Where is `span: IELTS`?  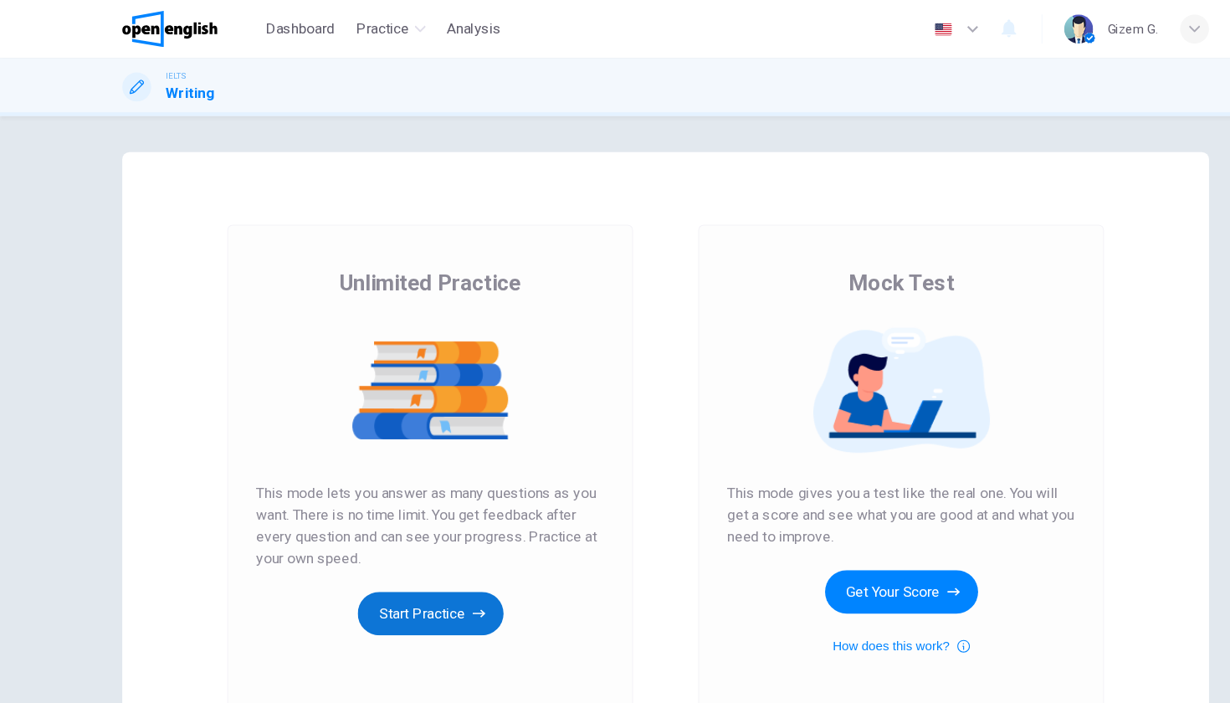
span: IELTS is located at coordinates (162, 70).